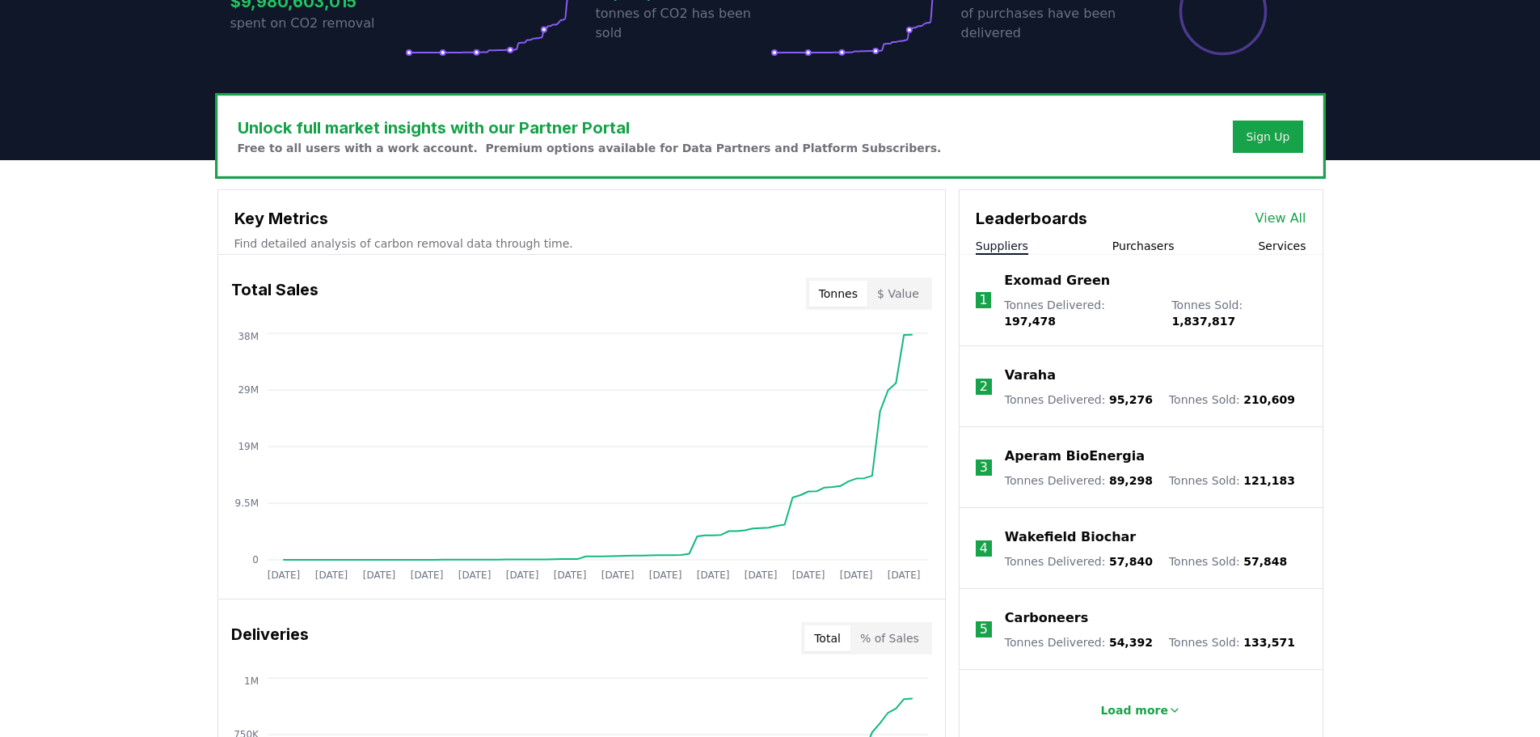 Image resolution: width=1540 pixels, height=737 pixels. I want to click on a: Carboneers, so click(1046, 618).